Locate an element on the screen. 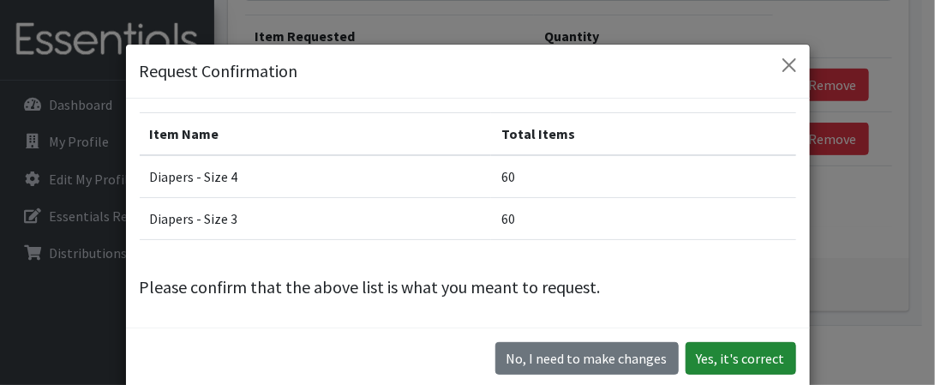  th: Total Items is located at coordinates (644, 135).